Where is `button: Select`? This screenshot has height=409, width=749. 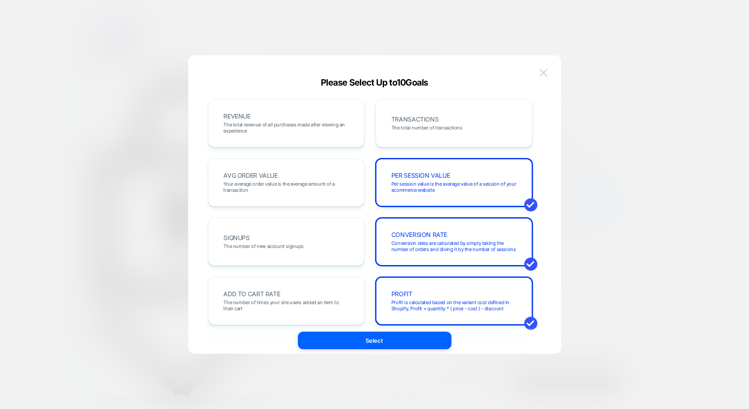 button: Select is located at coordinates (375, 341).